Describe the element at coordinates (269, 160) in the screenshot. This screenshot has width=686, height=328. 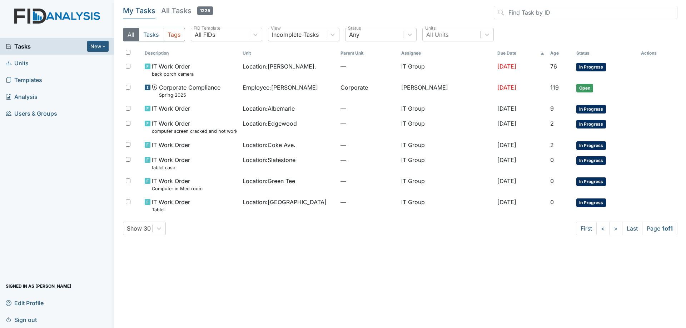
I see `span: Location : Slatestone` at that location.